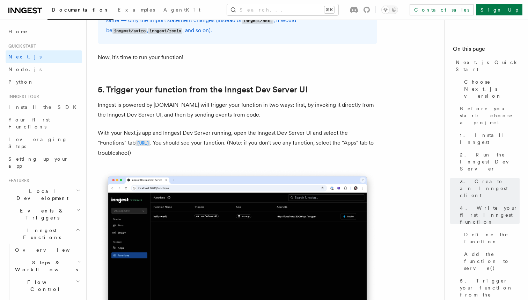  I want to click on p: With your Next.js app and Inngest Dev Server running, open the Inngest Dev Server UI and select t..., so click(238, 143).